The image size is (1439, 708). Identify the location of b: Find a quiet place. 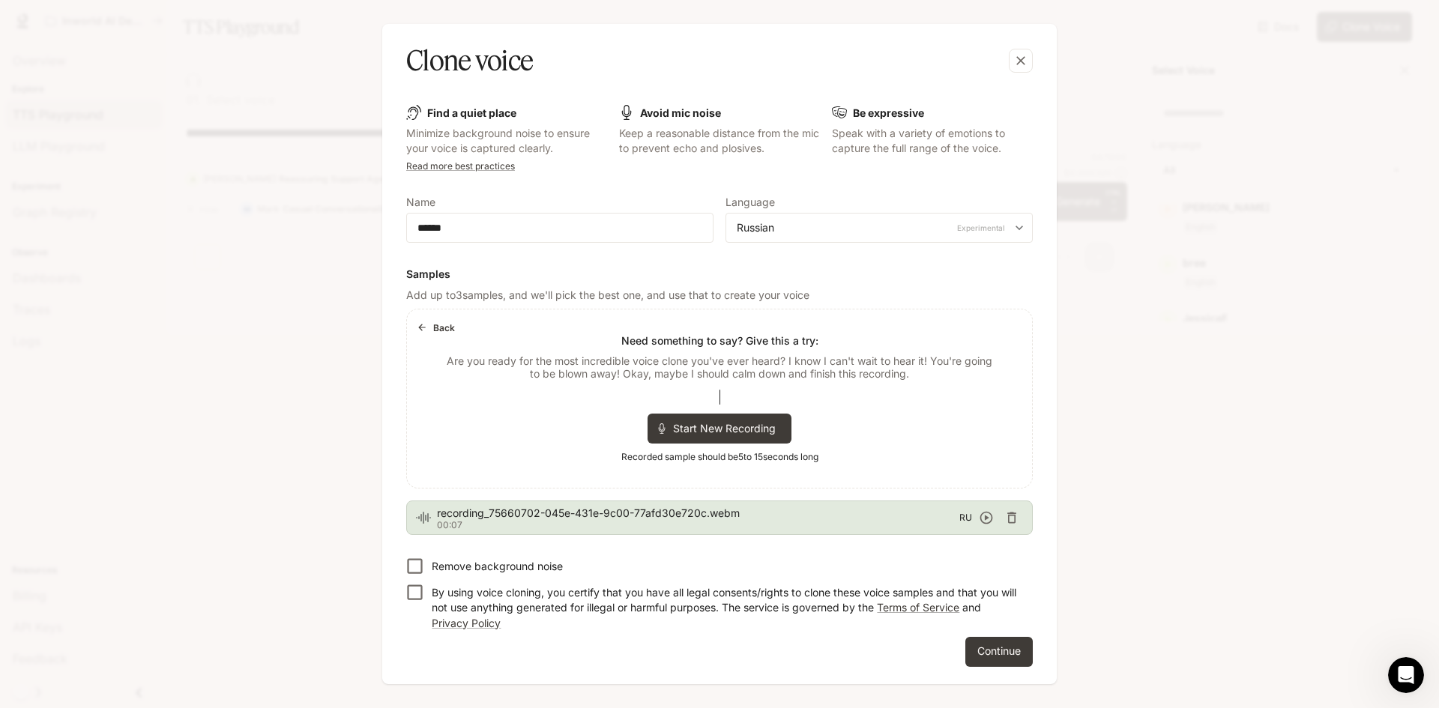
(471, 112).